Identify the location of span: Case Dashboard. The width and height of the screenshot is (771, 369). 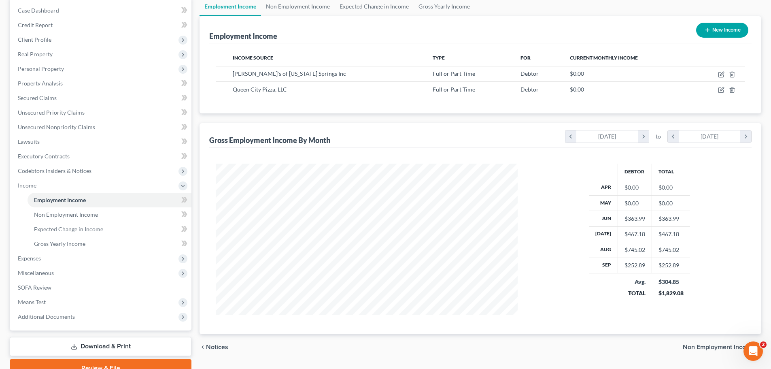
(38, 10).